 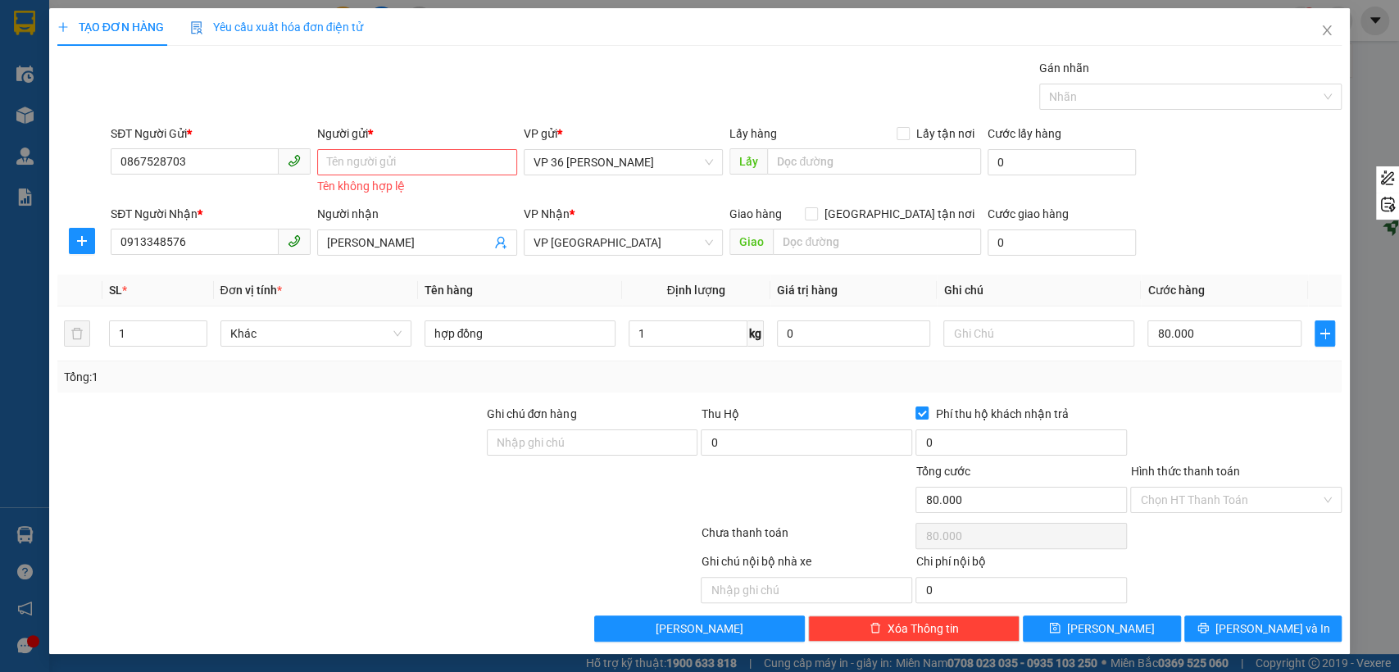 I want to click on div: Chi phí nội bộ, so click(x=1021, y=565).